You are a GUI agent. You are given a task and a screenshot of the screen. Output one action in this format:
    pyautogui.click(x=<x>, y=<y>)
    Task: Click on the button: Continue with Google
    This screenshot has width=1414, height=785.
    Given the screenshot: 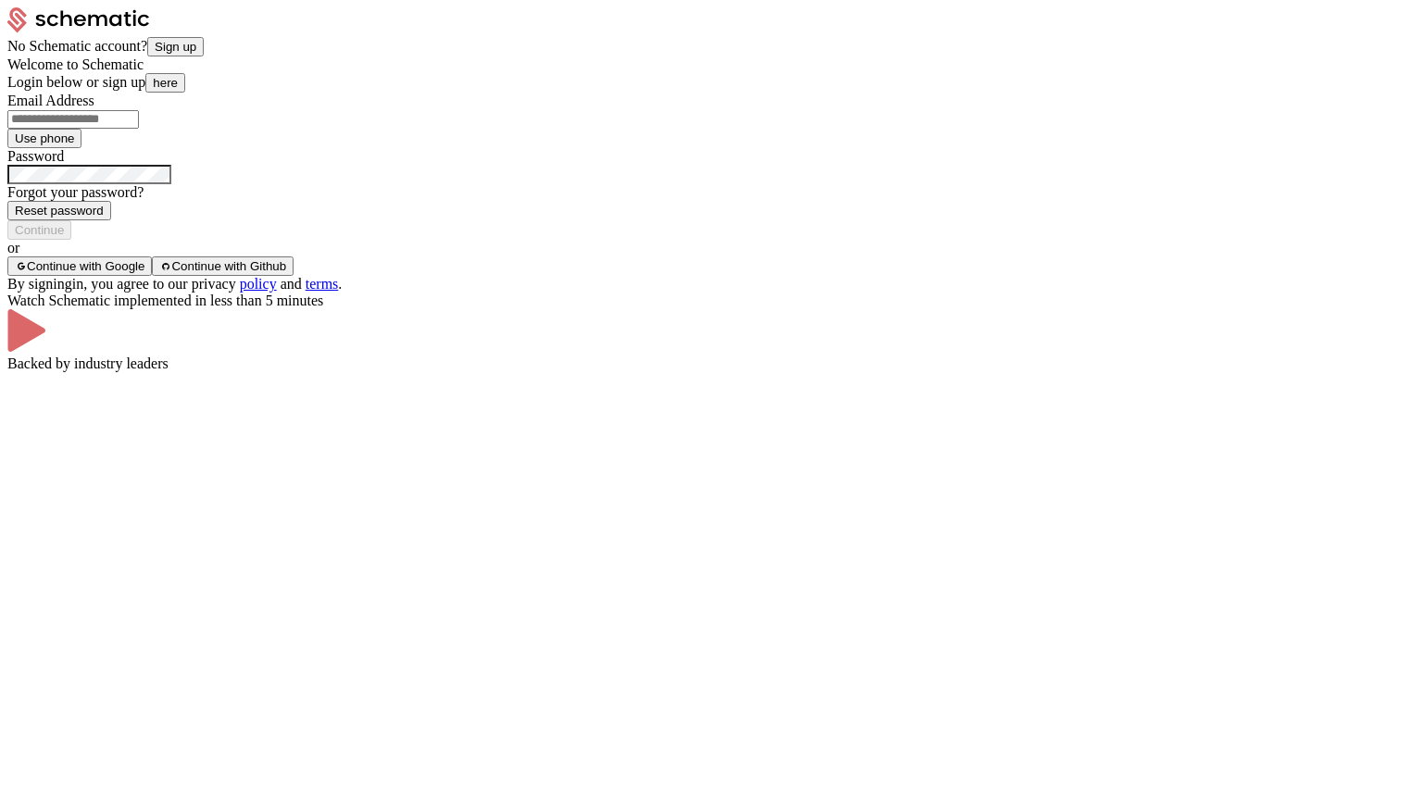 What is the action you would take?
    pyautogui.click(x=80, y=266)
    